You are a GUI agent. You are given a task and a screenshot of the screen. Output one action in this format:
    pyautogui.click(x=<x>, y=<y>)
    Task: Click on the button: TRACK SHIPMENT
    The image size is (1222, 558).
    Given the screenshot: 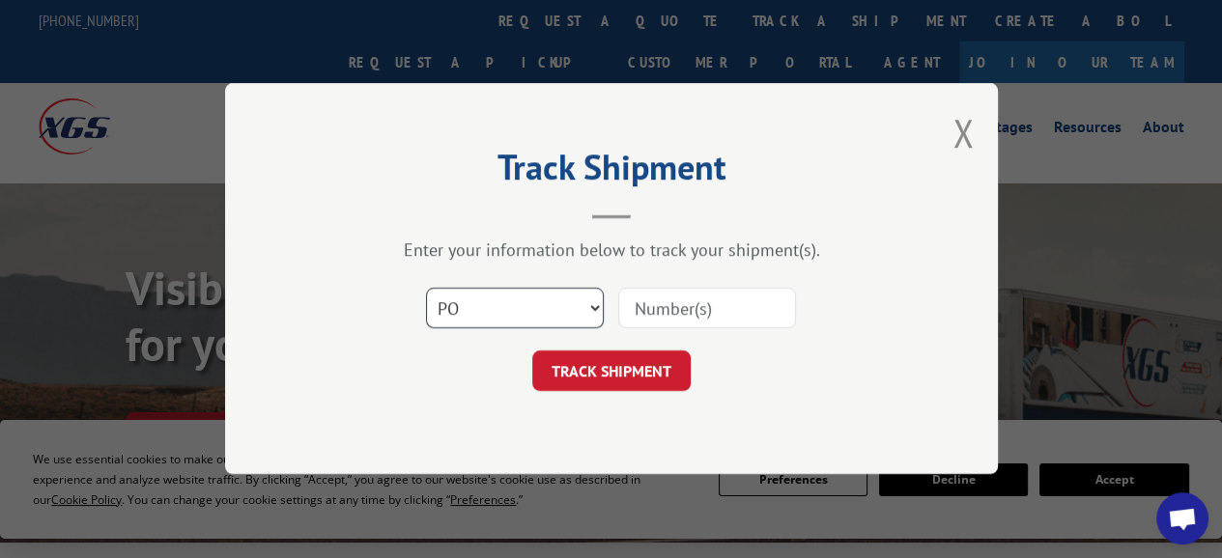 What is the action you would take?
    pyautogui.click(x=612, y=372)
    